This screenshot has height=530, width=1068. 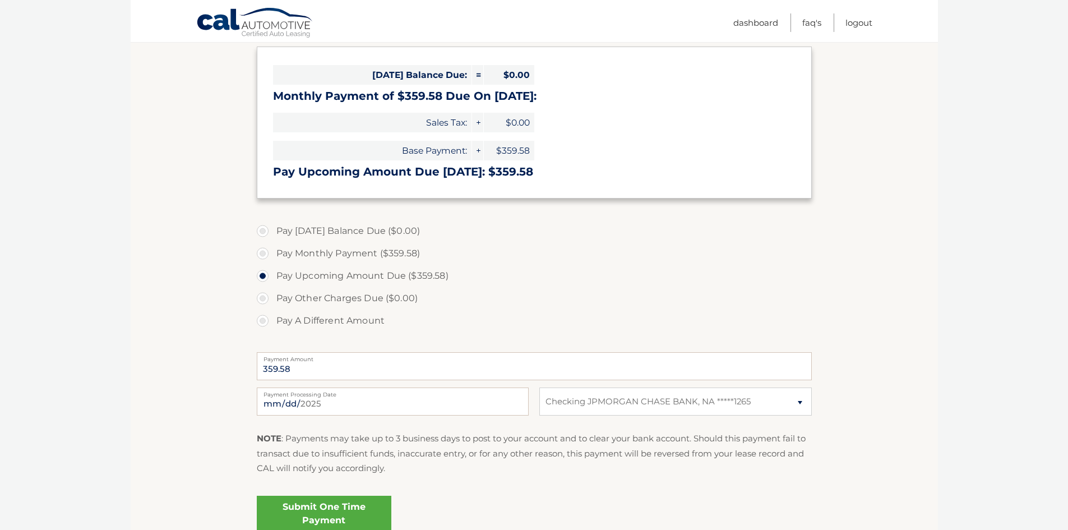 What do you see at coordinates (534, 321) in the screenshot?
I see `label: Pay A Different Amount` at bounding box center [534, 321].